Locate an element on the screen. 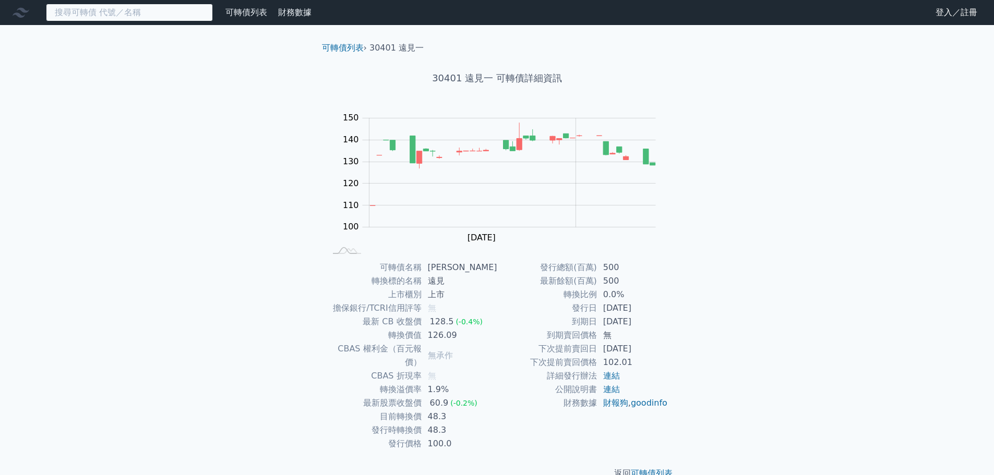  input: 搜尋可轉債 代號／名稱 is located at coordinates (129, 13).